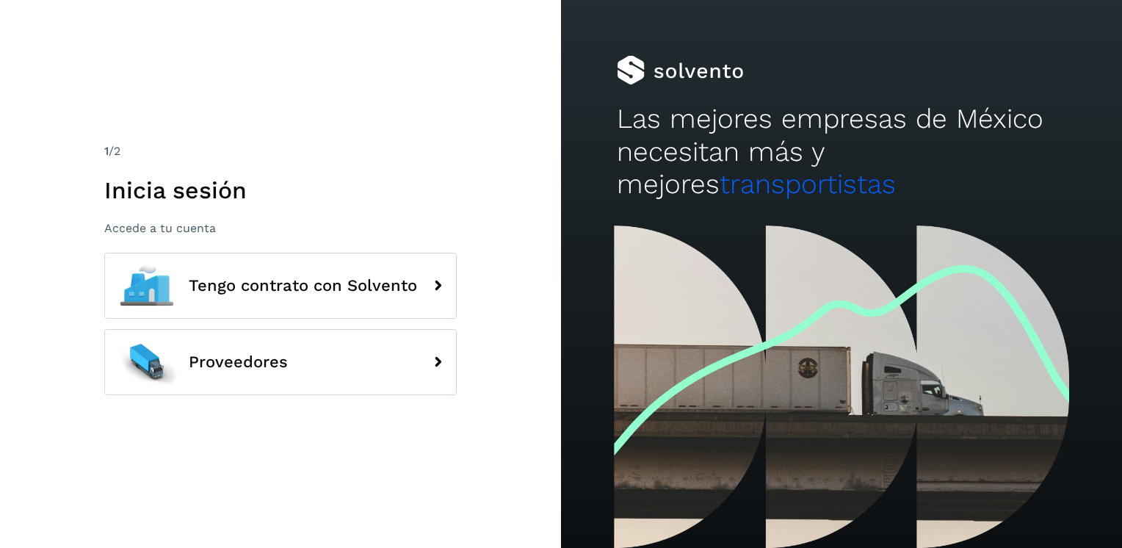 The width and height of the screenshot is (1122, 548). I want to click on h2: Las mejores empresas de México necesitan más y mejores, so click(841, 151).